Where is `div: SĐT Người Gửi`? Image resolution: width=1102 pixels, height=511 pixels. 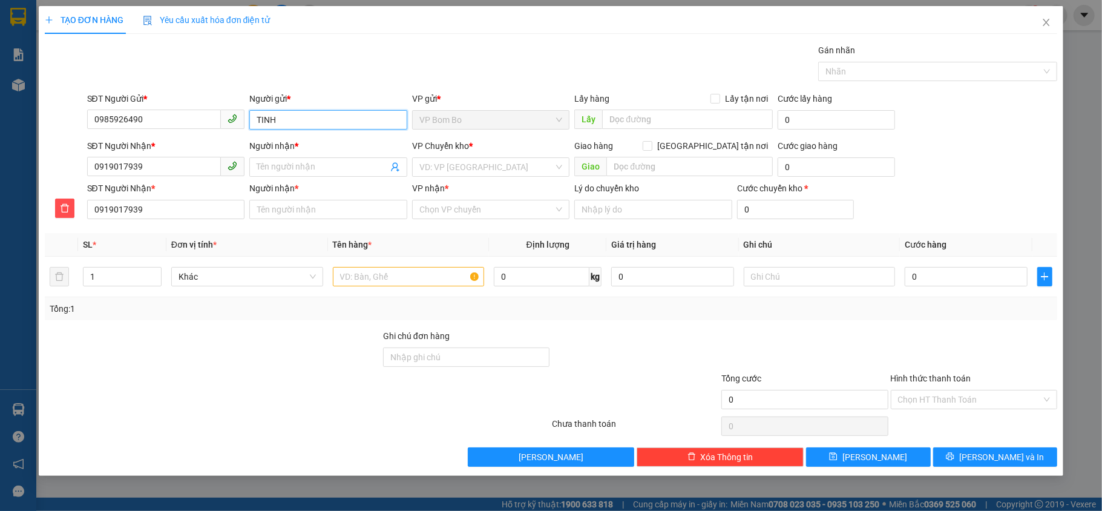
div: SĐT Người Gửi is located at coordinates (166, 99).